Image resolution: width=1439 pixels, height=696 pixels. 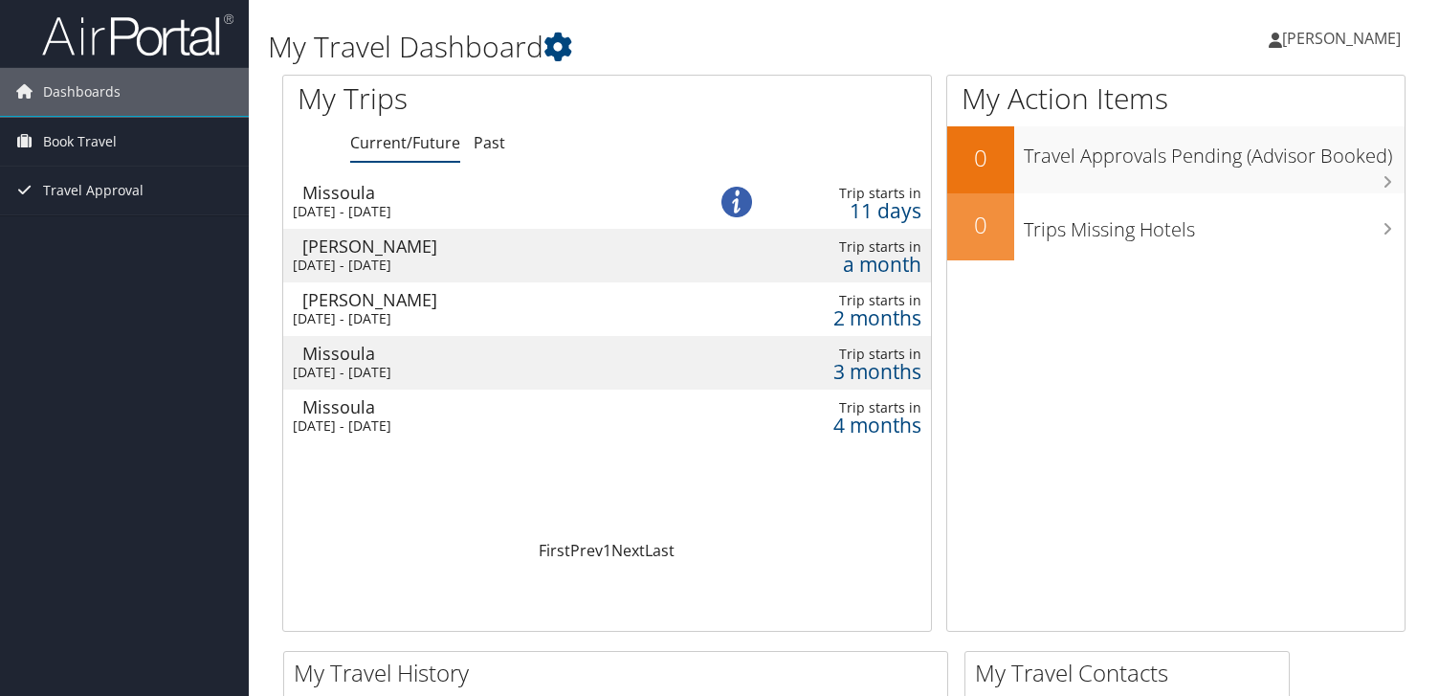 I want to click on h2: My Travel History, so click(x=620, y=673).